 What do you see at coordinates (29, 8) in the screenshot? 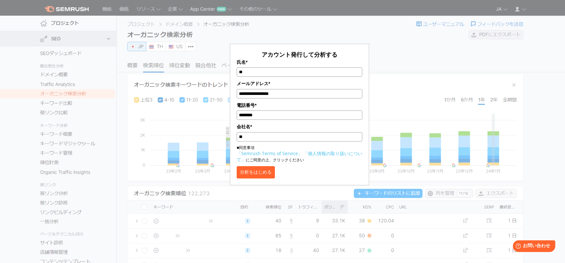
I see `span: お問い合わせ` at bounding box center [29, 8].